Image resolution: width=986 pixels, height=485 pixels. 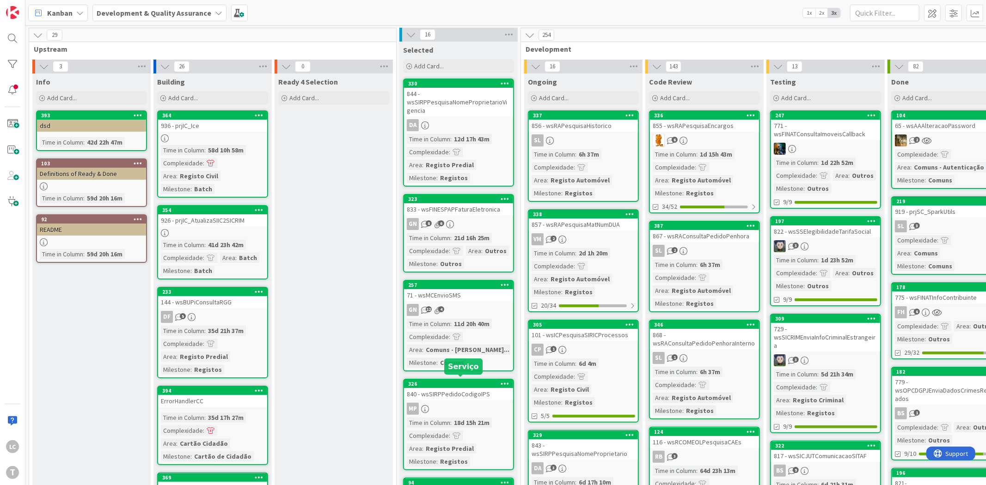 What do you see at coordinates (583, 214) in the screenshot?
I see `div: 338` at bounding box center [583, 214].